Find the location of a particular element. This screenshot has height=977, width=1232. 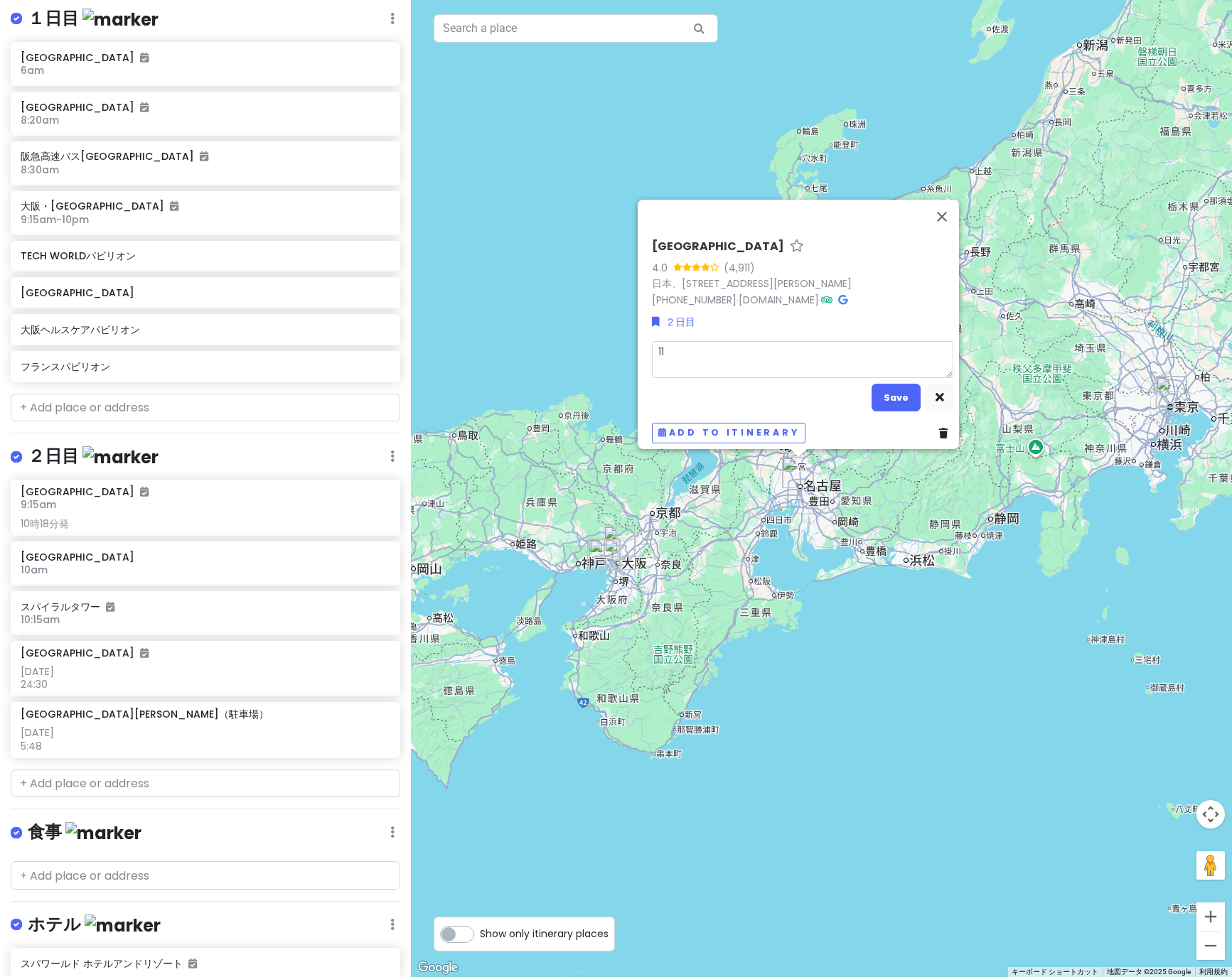

h4: １日目 is located at coordinates (93, 18).